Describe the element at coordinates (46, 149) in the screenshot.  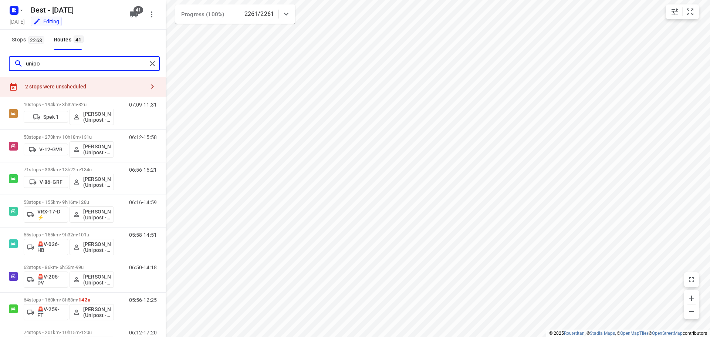
I see `button: V-12-GVB` at that location.